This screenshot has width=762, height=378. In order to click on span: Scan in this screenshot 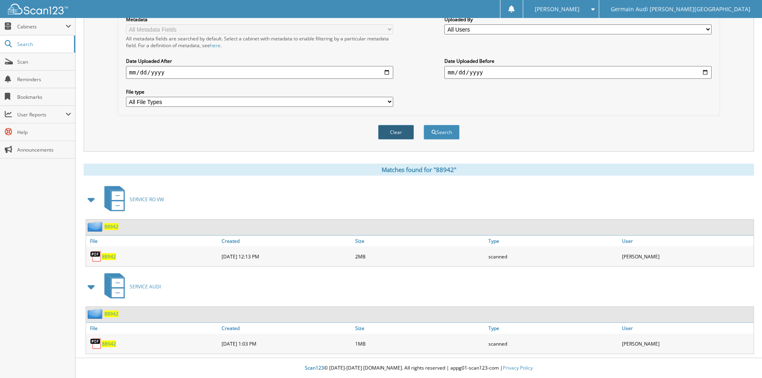, I will do `click(44, 62)`.